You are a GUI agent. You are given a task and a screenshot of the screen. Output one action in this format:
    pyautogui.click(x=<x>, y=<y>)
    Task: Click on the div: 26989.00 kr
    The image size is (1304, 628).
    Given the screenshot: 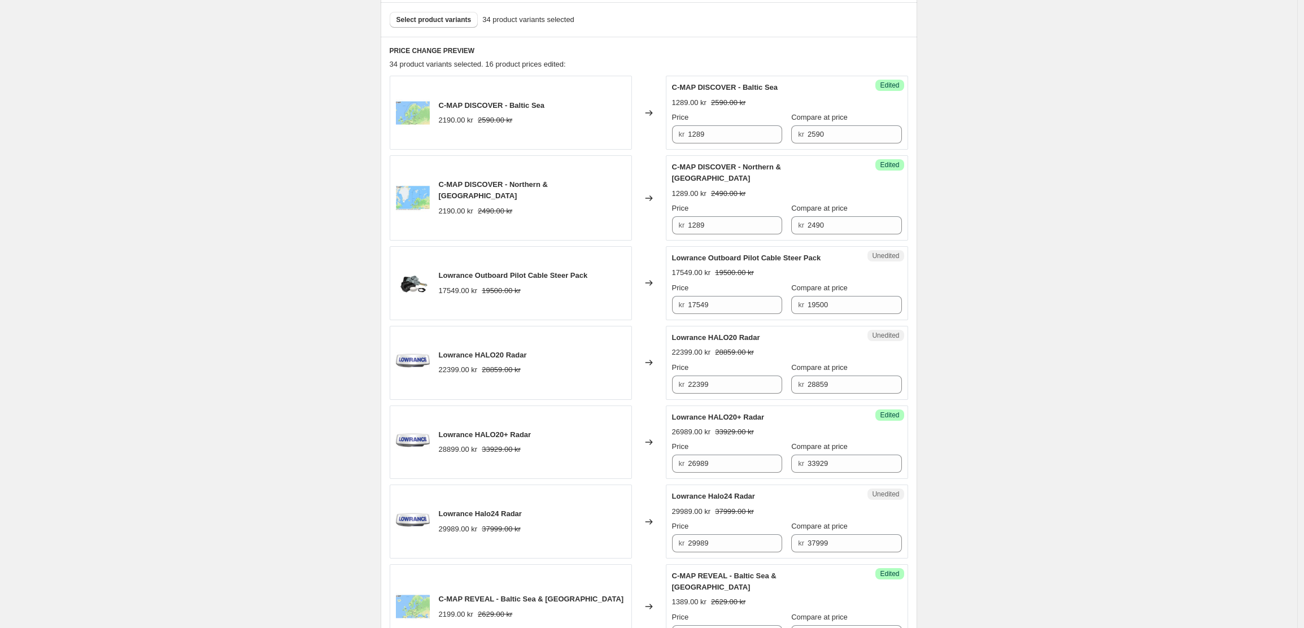 What is the action you would take?
    pyautogui.click(x=691, y=432)
    